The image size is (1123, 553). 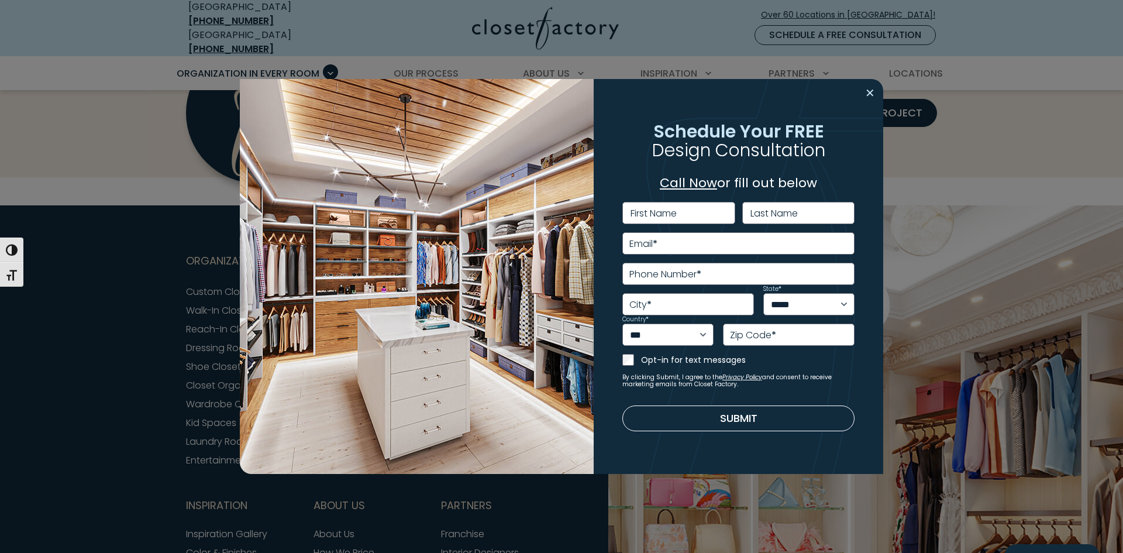 What do you see at coordinates (641, 305) in the screenshot?
I see `label: City` at bounding box center [641, 305].